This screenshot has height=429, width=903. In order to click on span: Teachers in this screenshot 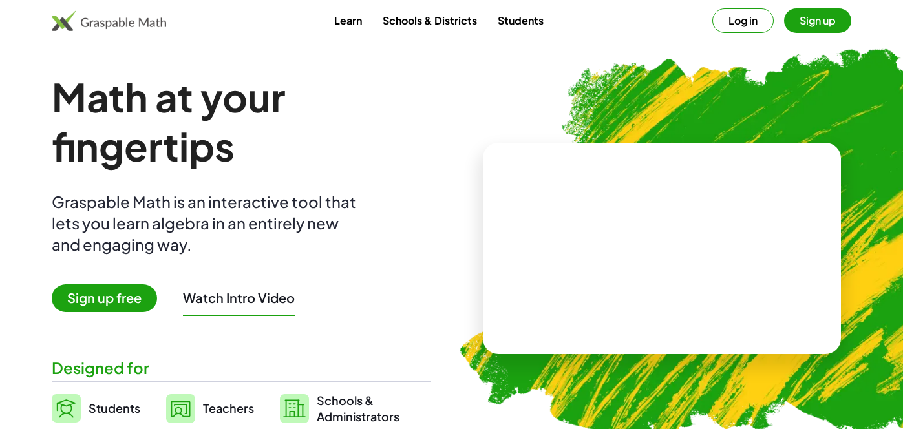, I will do `click(228, 408)`.